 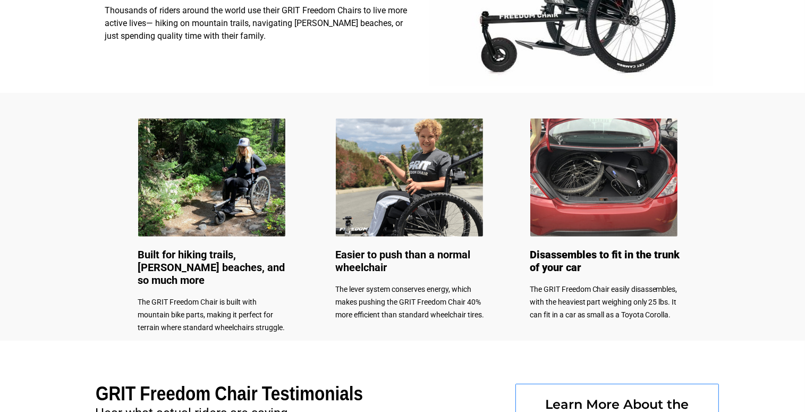 I want to click on span: Disassembles to fit in the trunk of your car, so click(x=604, y=261).